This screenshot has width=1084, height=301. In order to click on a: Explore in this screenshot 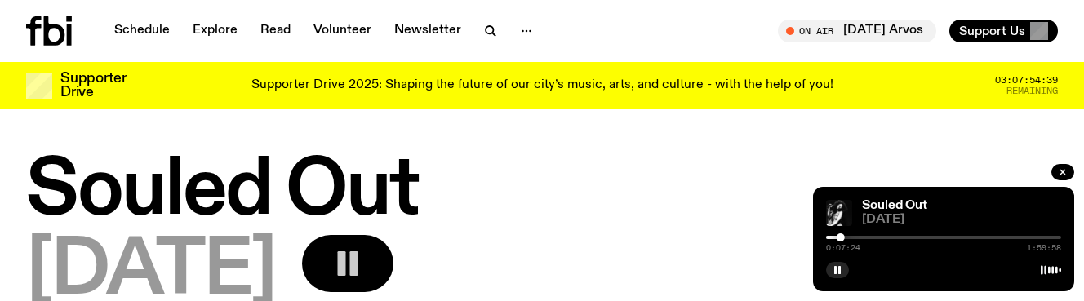, I will do `click(215, 31)`.